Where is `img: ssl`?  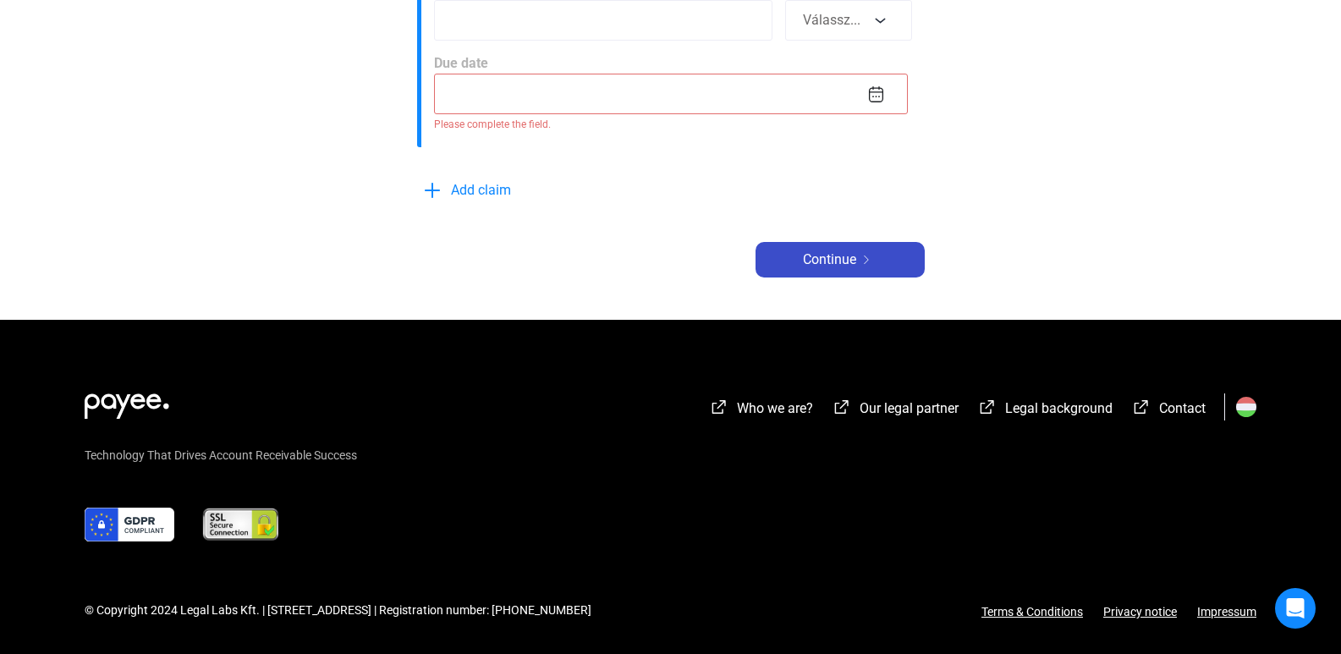
img: ssl is located at coordinates (240, 524).